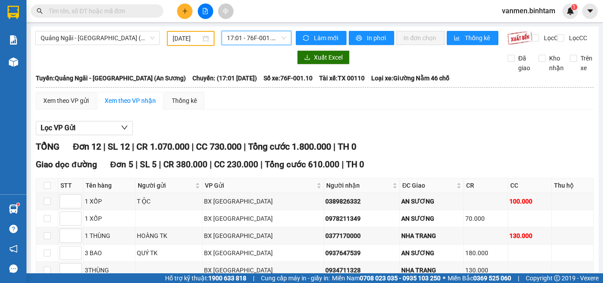 This screenshot has width=603, height=283. Describe the element at coordinates (529, 11) in the screenshot. I see `span: vanmen.binhtam` at that location.